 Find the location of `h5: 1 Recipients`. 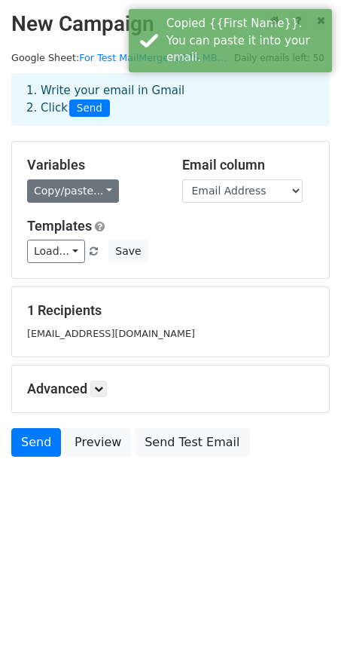

h5: 1 Recipients is located at coordinates (170, 311).